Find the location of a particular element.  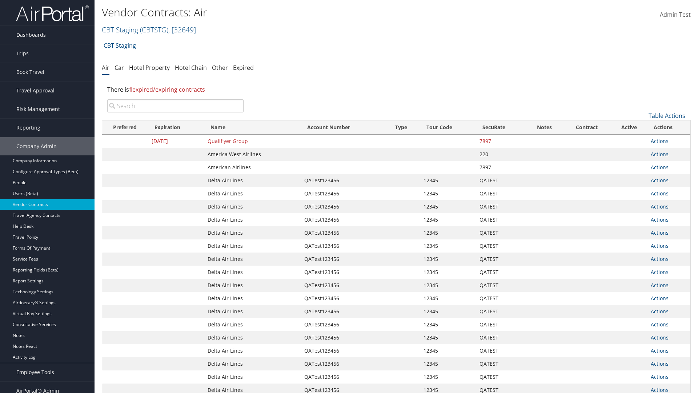

th: Notes: activate to sort column ascending is located at coordinates (544, 127).